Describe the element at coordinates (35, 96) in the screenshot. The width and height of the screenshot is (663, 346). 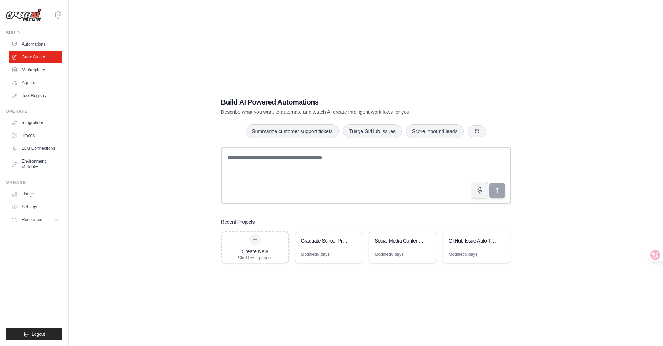
I see `a: Tool Registry` at that location.